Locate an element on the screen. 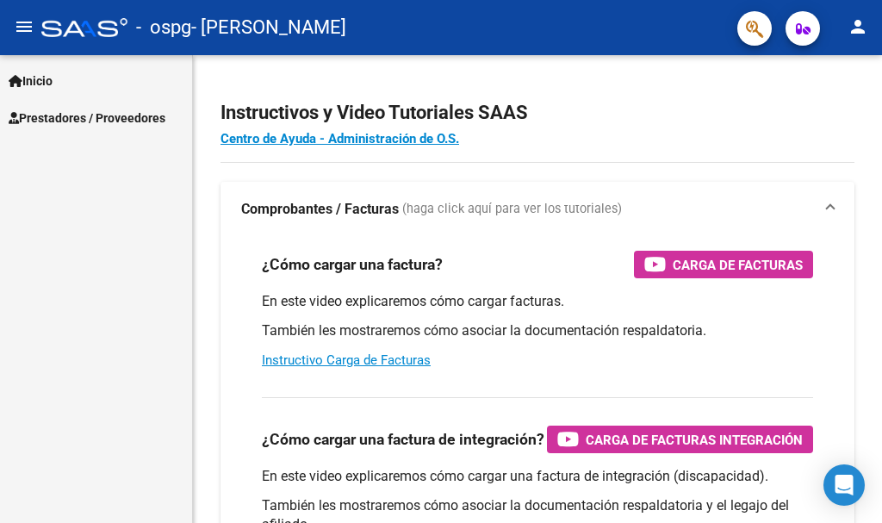 This screenshot has height=523, width=882. span: Inicio is located at coordinates (30, 81).